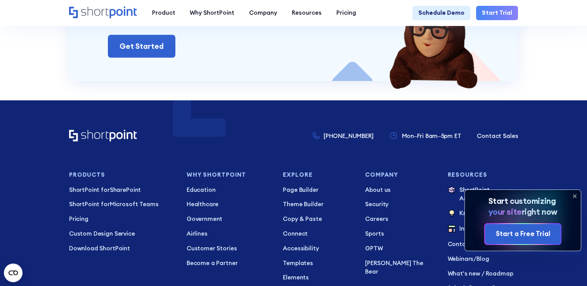  Describe the element at coordinates (318, 190) in the screenshot. I see `a: Page Builder` at that location.